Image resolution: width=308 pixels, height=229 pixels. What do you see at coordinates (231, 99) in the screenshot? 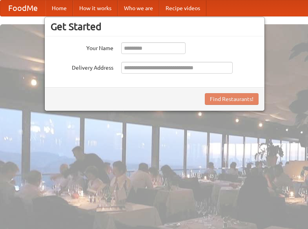
I see `button: Find Restaurants!` at bounding box center [231, 99].